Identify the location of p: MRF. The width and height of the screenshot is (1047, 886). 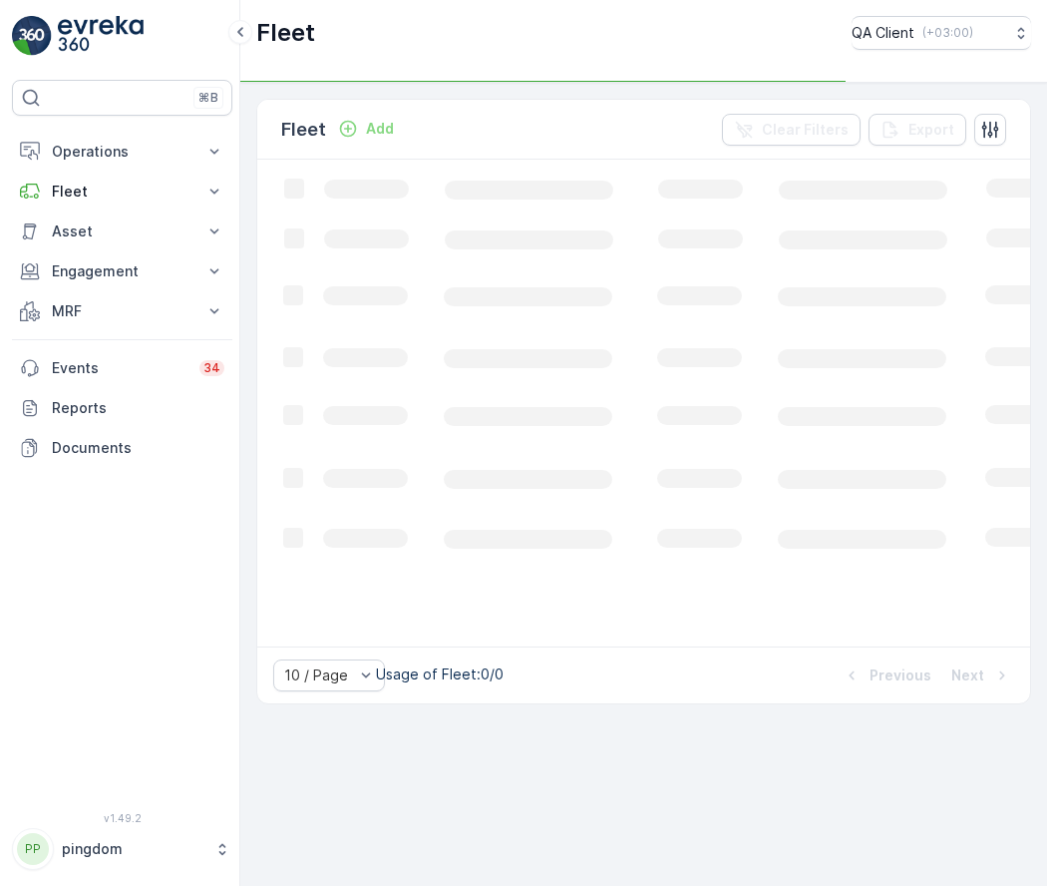
(122, 311).